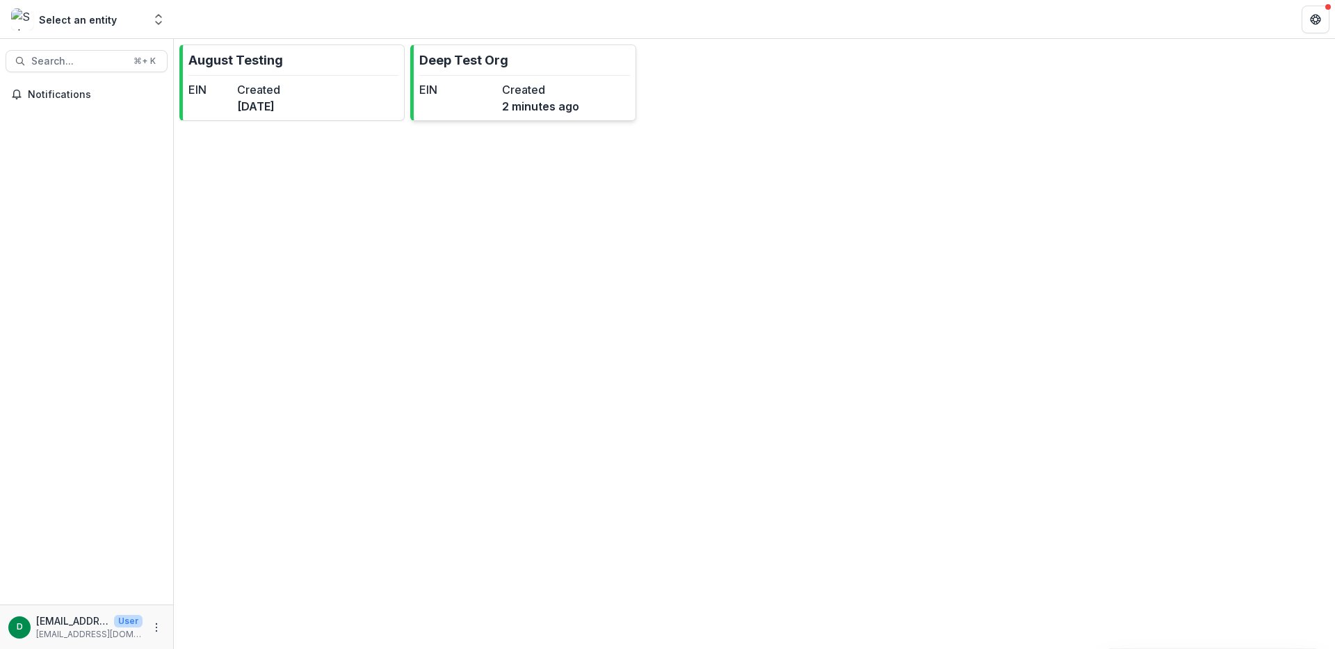  I want to click on button: Get Help, so click(1315, 19).